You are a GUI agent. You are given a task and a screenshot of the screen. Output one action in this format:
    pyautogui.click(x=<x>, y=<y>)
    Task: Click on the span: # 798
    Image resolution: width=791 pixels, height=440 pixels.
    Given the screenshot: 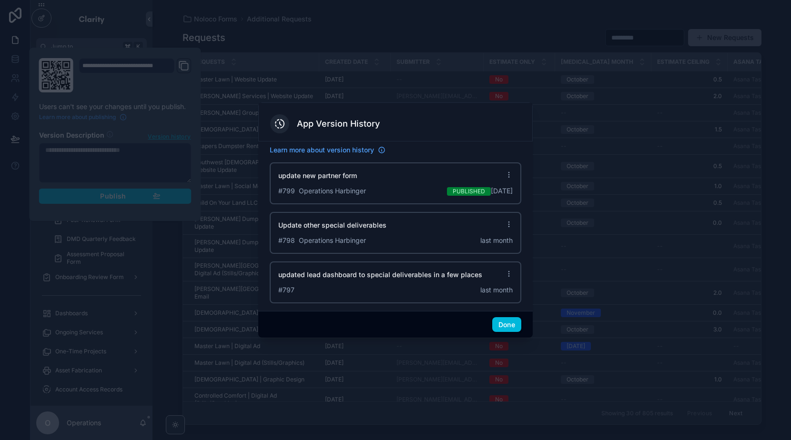 What is the action you would take?
    pyautogui.click(x=322, y=241)
    